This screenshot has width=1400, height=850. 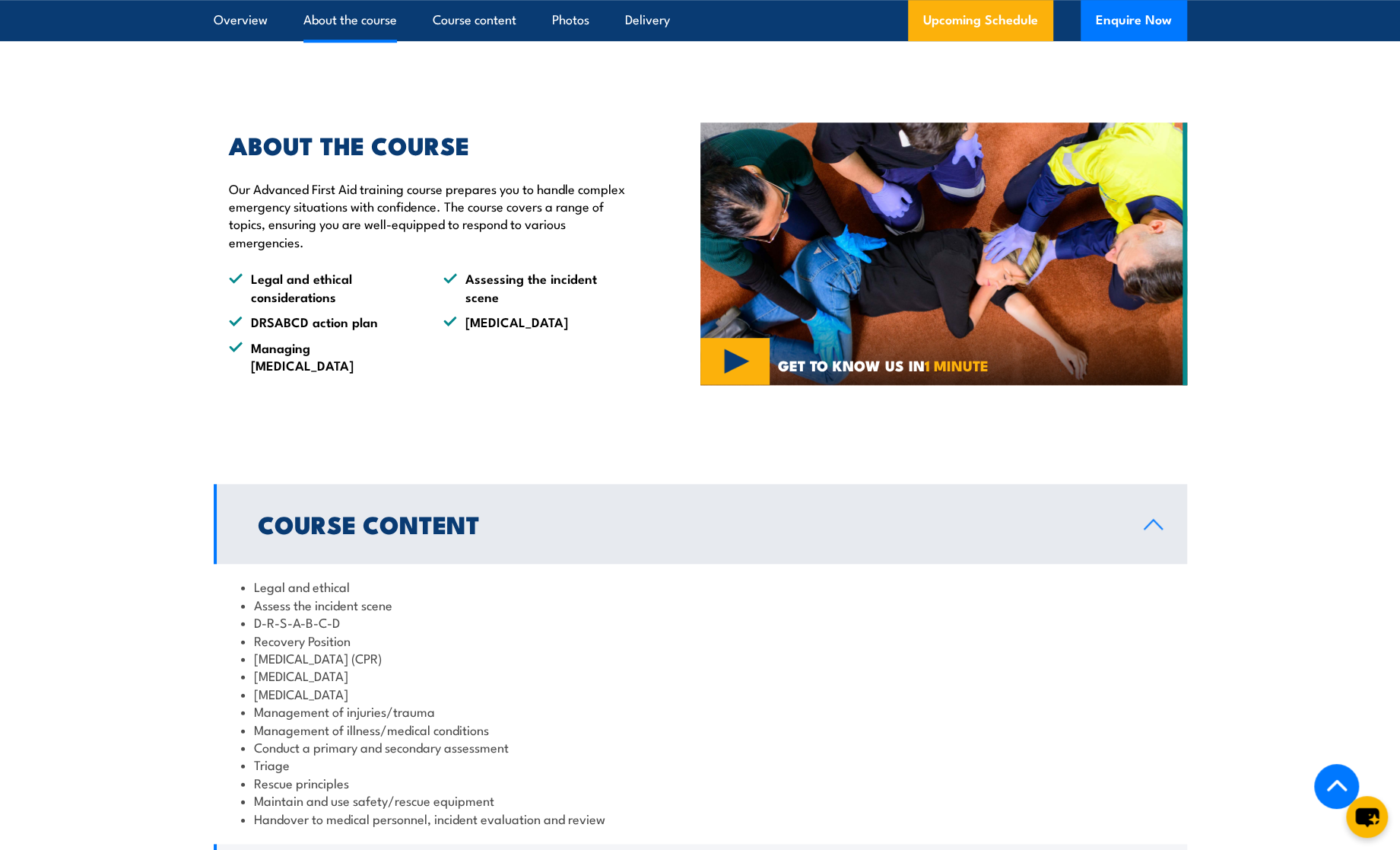 I want to click on li: Conduct a primary and secondary assessment, so click(x=701, y=746).